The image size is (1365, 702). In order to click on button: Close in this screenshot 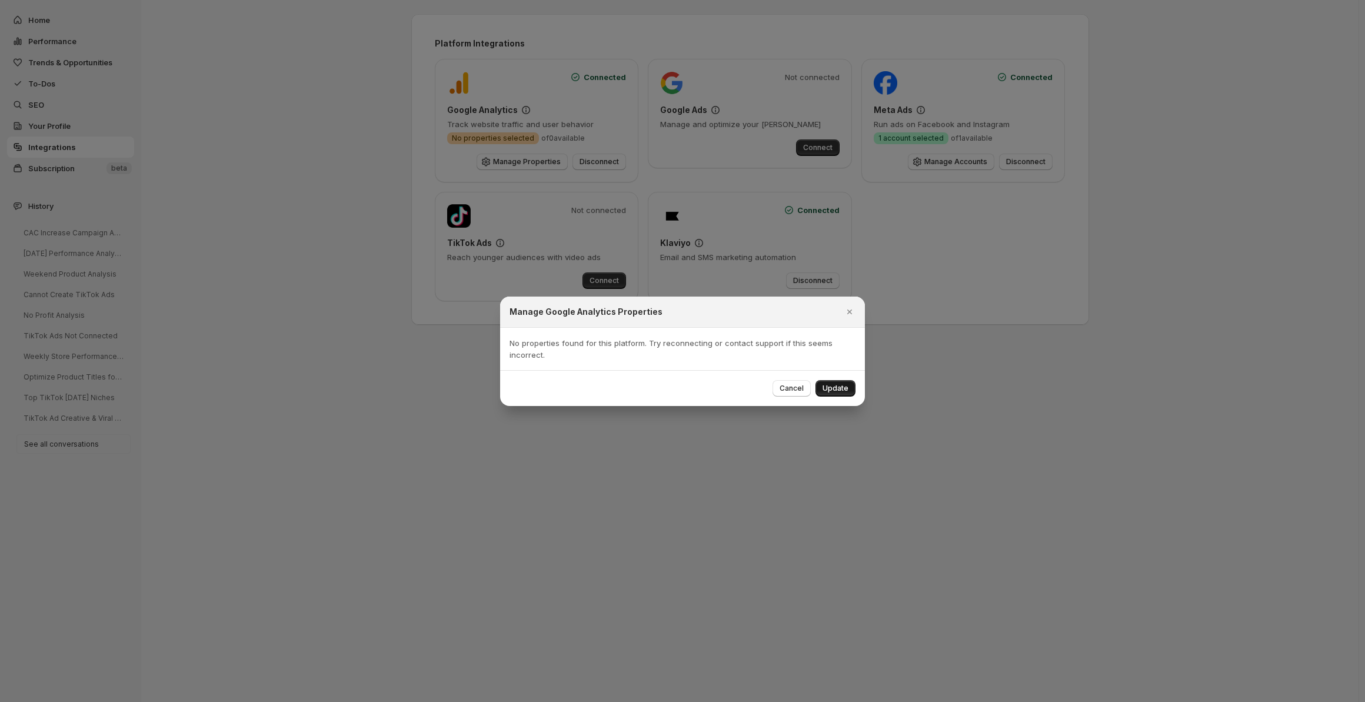, I will do `click(850, 312)`.